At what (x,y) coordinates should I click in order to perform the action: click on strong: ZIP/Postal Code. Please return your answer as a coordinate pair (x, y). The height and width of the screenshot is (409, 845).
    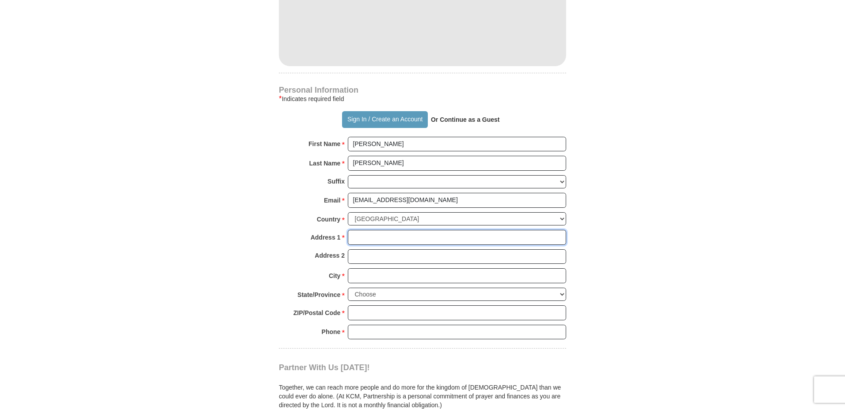
    Looking at the image, I should click on (317, 313).